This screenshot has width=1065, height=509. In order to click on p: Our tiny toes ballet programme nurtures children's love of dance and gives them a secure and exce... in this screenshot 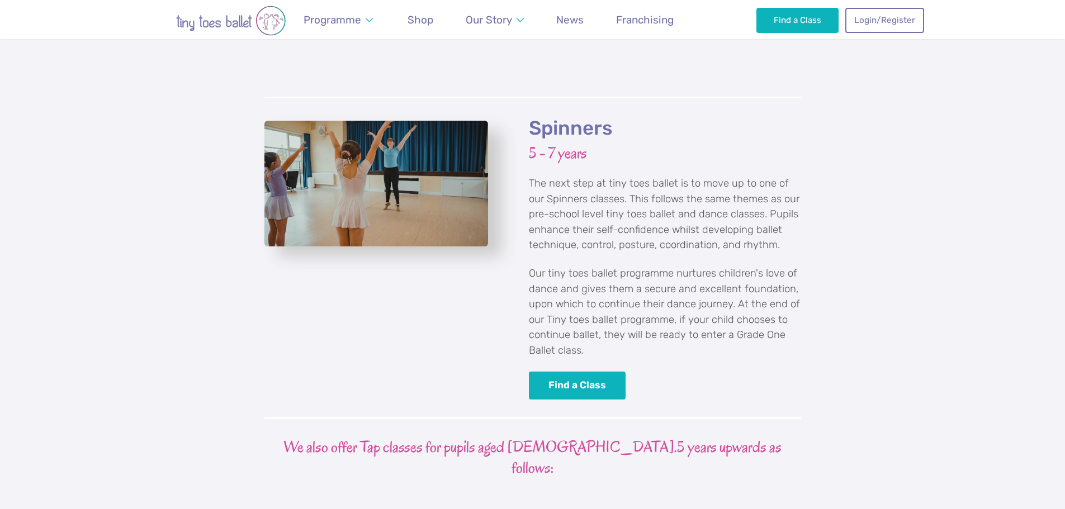, I will do `click(665, 313)`.